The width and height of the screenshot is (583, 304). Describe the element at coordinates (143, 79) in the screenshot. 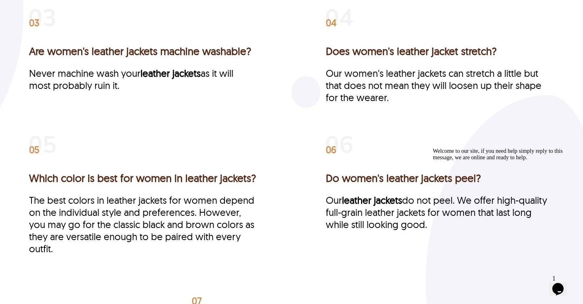

I see `p: Never machine wash your as it will most probably ruin it.` at that location.